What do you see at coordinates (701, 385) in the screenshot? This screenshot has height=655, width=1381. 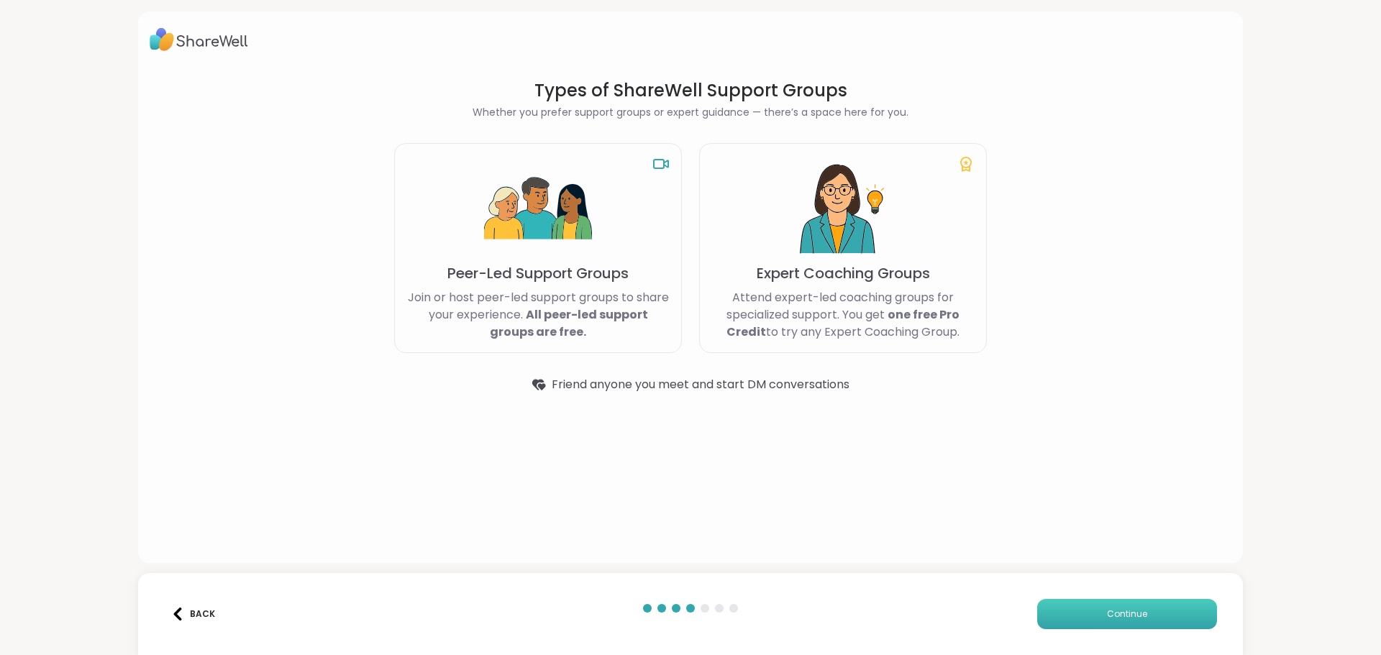 I see `span: Friend anyone you meet and start DM conversations` at bounding box center [701, 385].